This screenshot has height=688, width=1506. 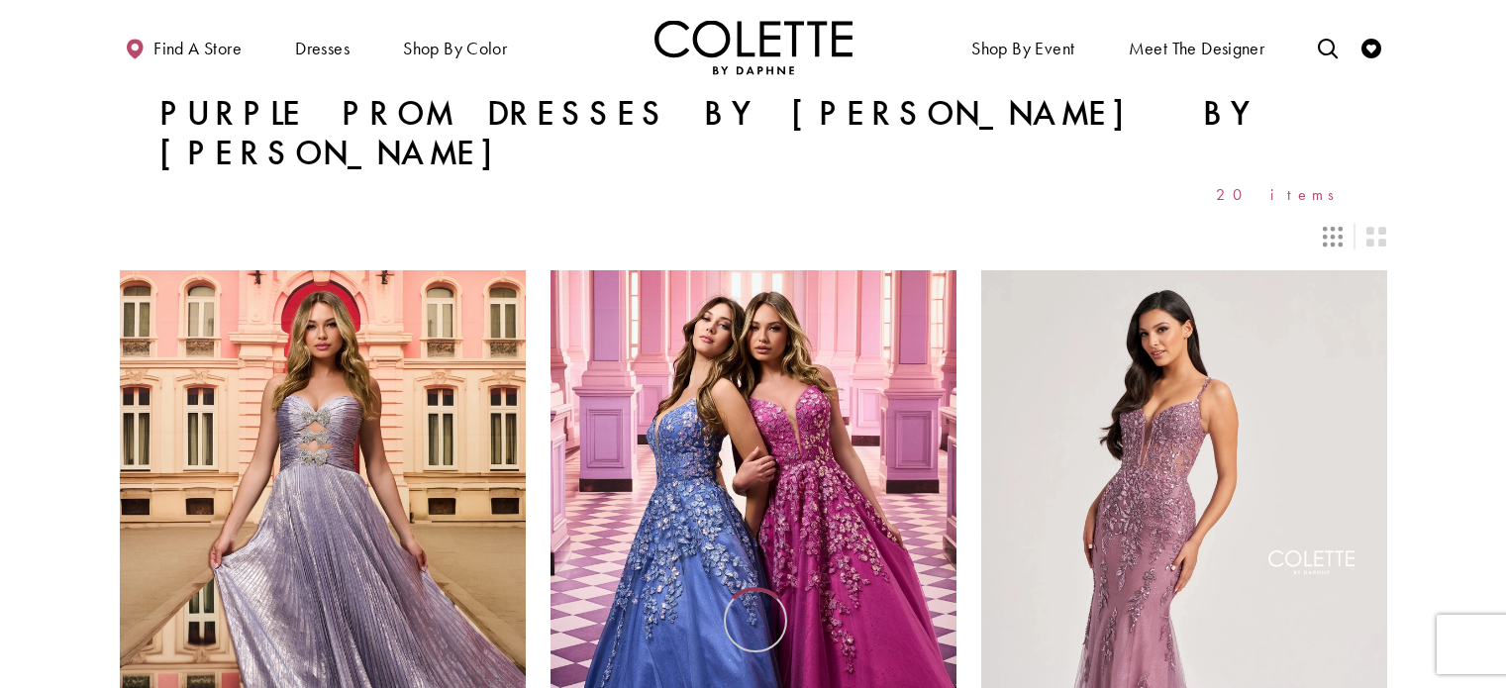 I want to click on a: Meet the designer, so click(x=1197, y=47).